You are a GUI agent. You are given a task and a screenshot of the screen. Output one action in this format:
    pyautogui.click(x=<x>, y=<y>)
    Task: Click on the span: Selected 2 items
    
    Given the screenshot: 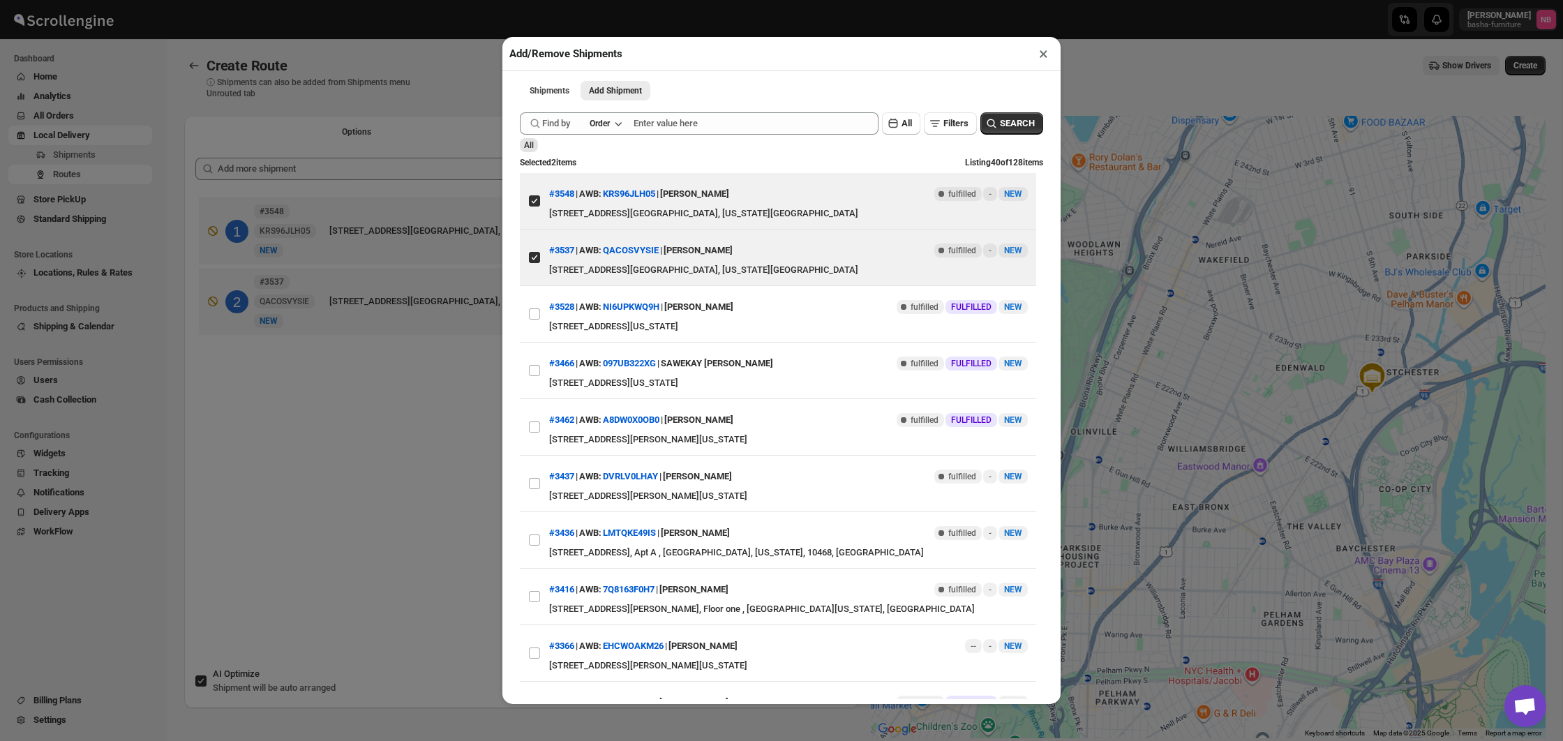 What is the action you would take?
    pyautogui.click(x=548, y=163)
    